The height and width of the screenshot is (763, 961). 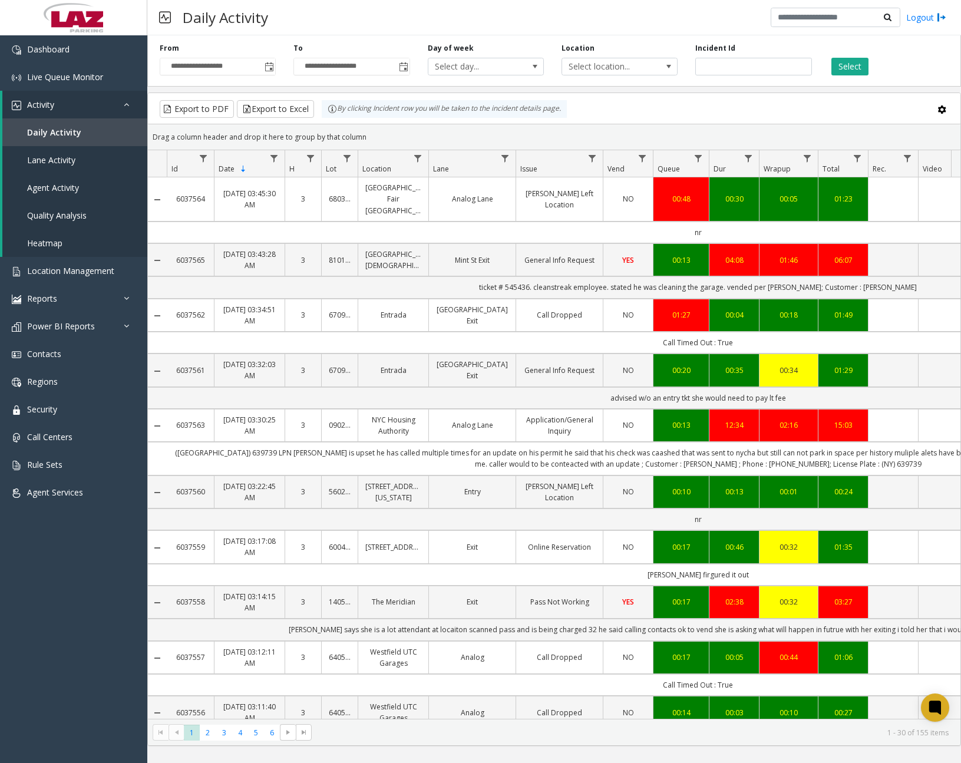 I want to click on span: Date, so click(x=226, y=169).